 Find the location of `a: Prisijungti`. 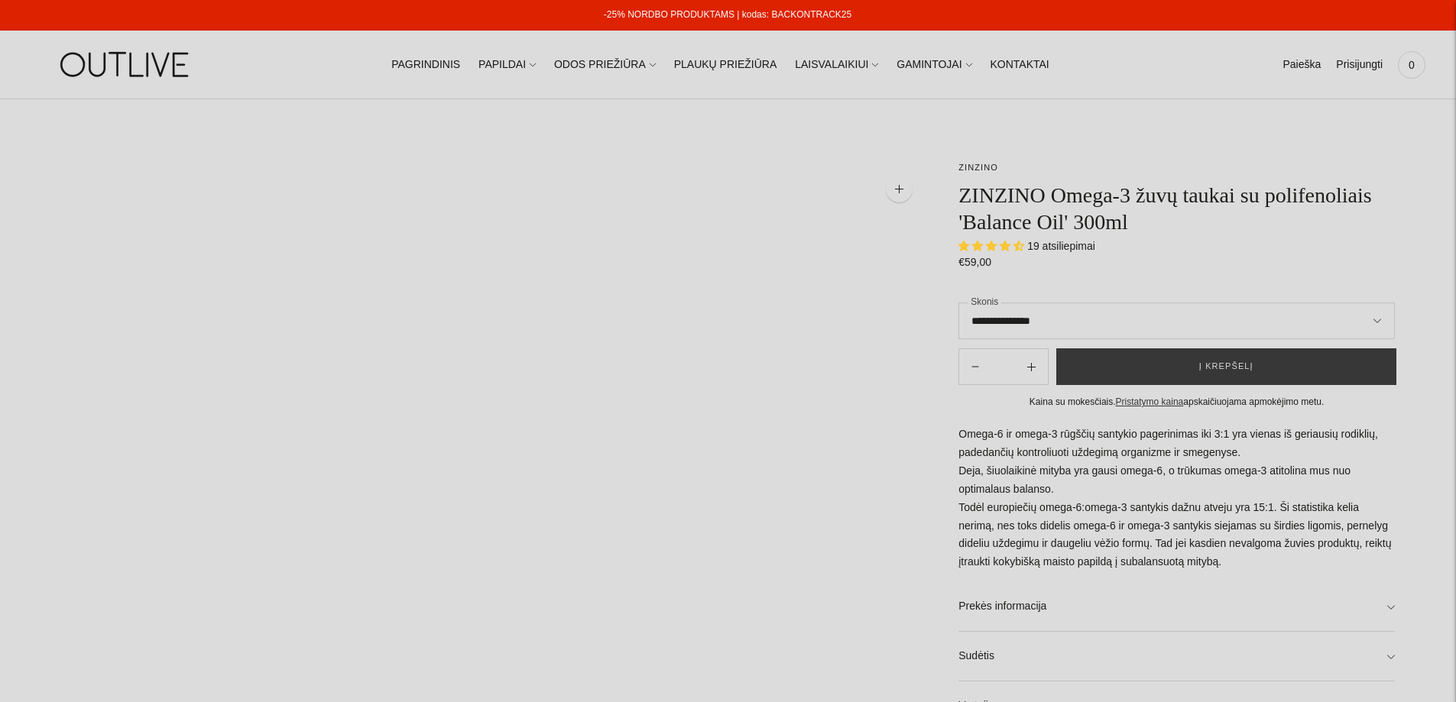

a: Prisijungti is located at coordinates (1359, 65).